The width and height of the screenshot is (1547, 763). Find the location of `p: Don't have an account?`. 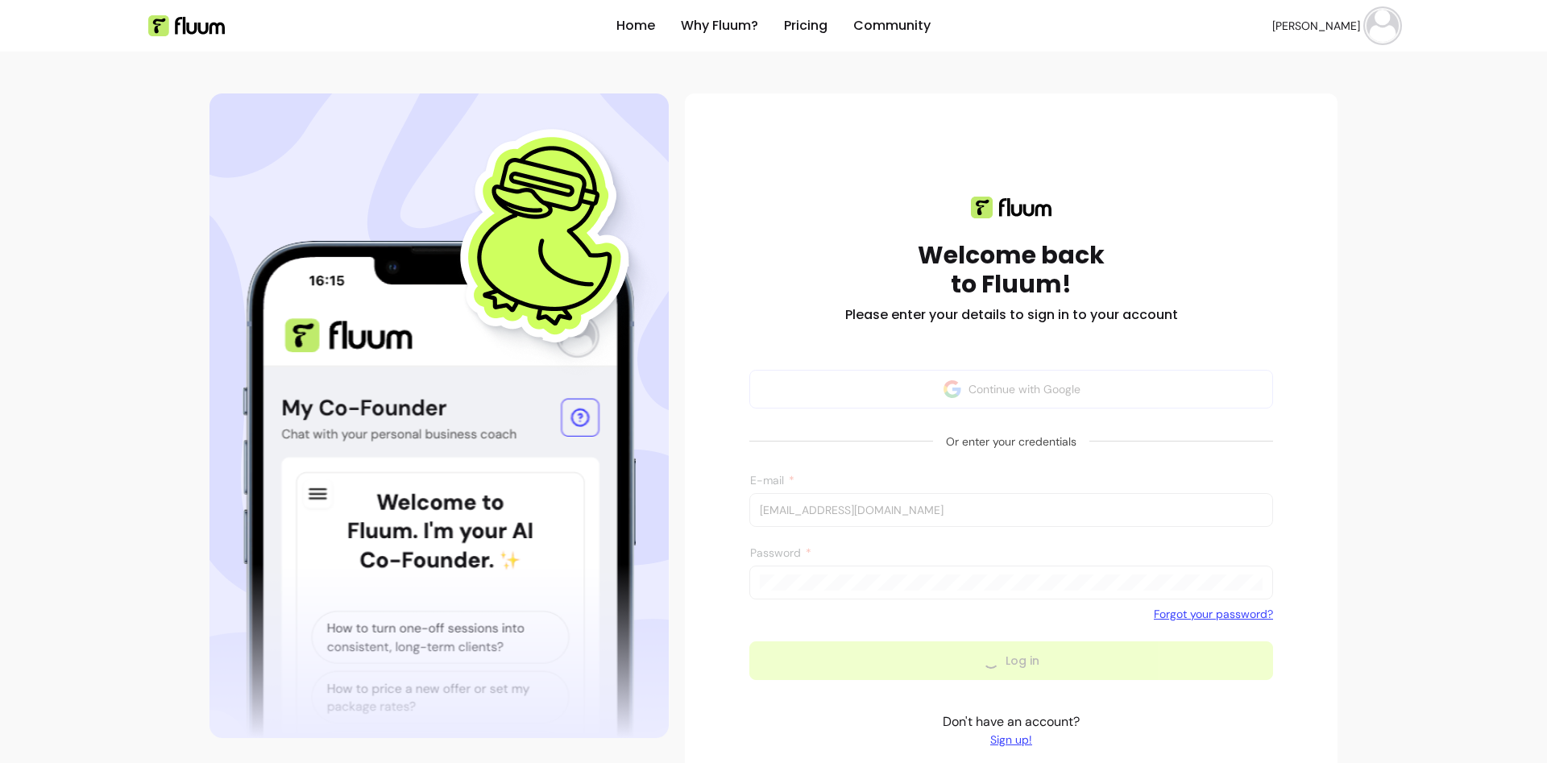

p: Don't have an account? is located at coordinates (1011, 730).